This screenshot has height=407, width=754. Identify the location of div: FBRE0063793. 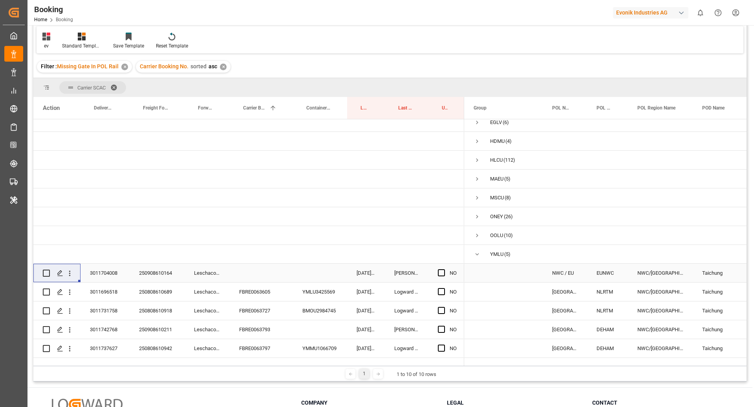
(261, 330).